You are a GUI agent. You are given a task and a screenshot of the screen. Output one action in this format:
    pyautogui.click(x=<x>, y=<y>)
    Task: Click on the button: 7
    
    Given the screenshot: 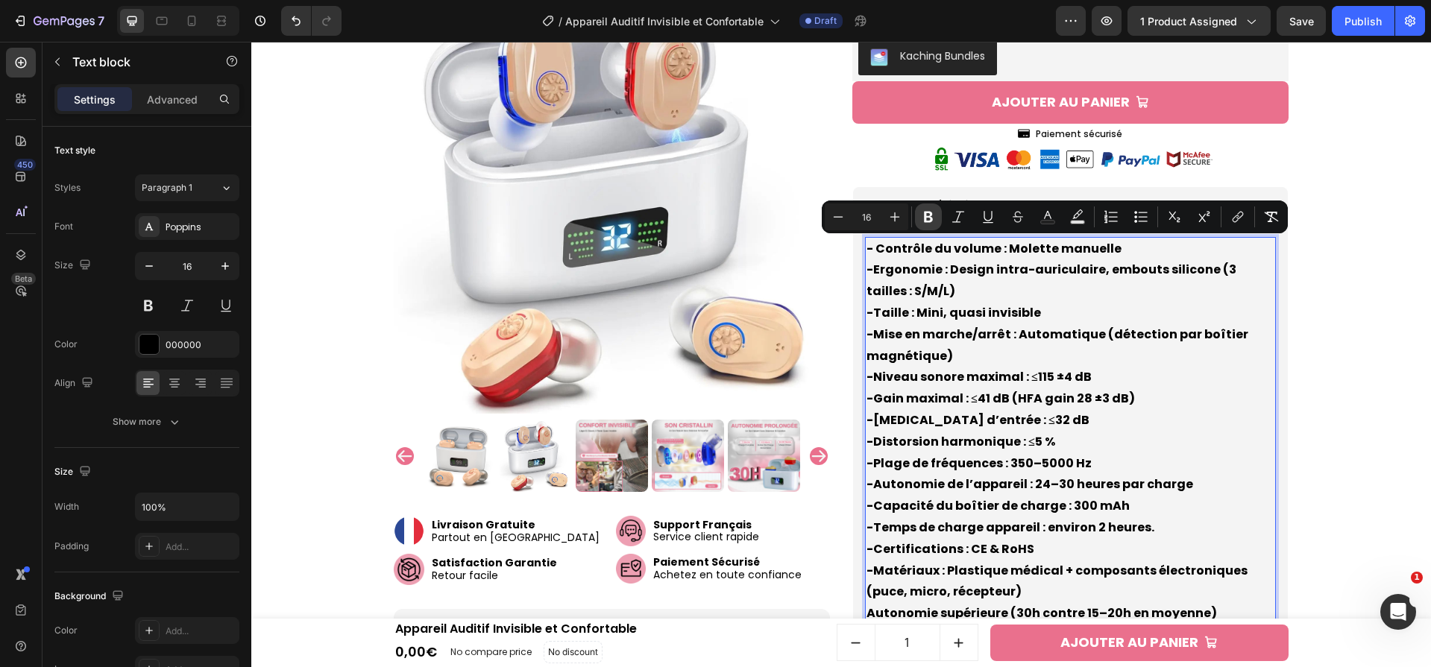 What is the action you would take?
    pyautogui.click(x=58, y=21)
    